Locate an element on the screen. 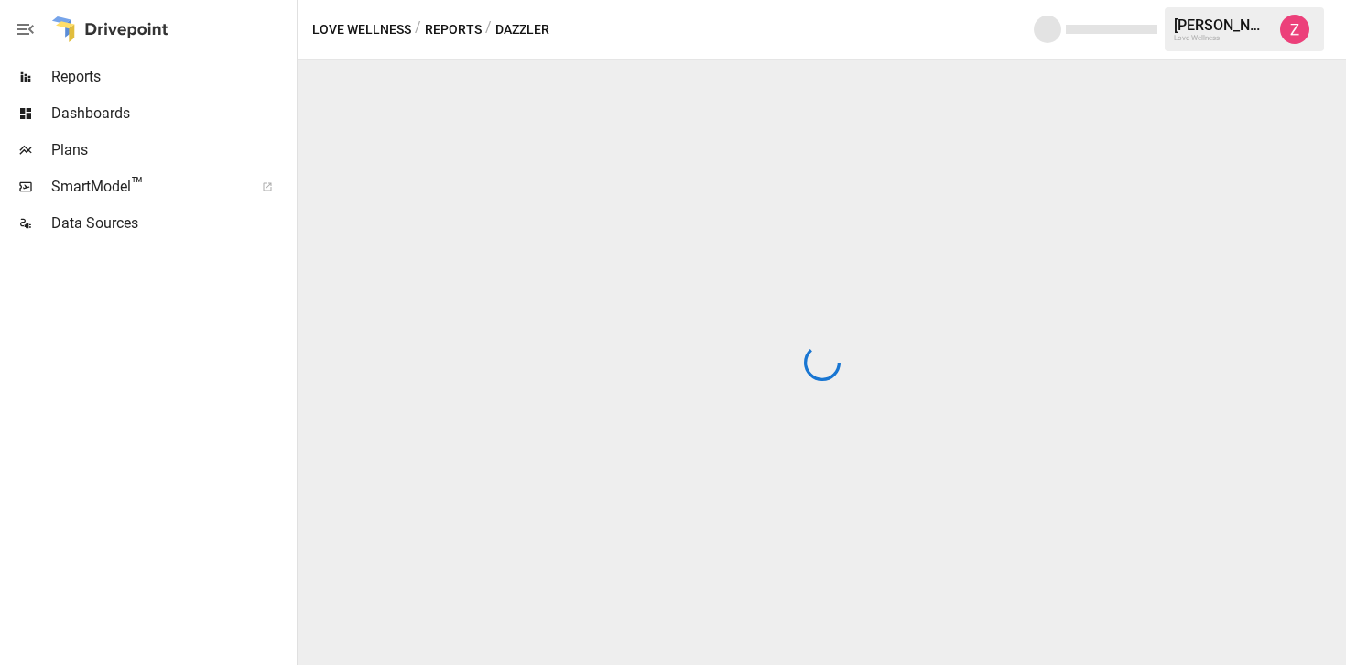 The width and height of the screenshot is (1346, 665). span: ™ is located at coordinates (137, 184).